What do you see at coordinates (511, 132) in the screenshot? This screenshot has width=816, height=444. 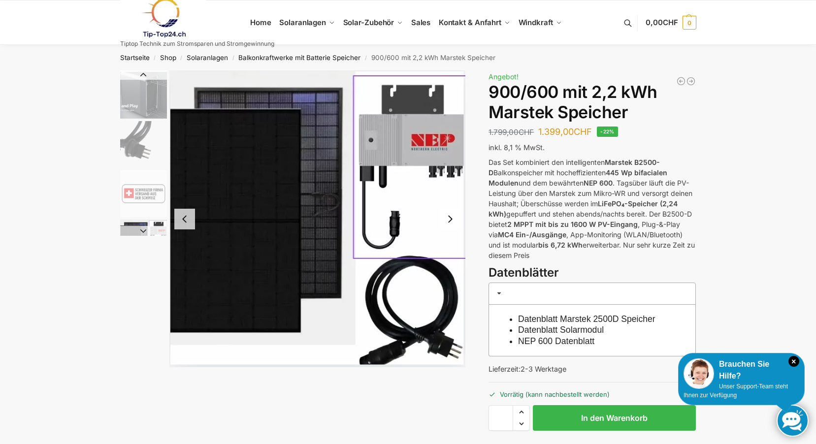 I see `bdi: 1.799,00` at bounding box center [511, 132].